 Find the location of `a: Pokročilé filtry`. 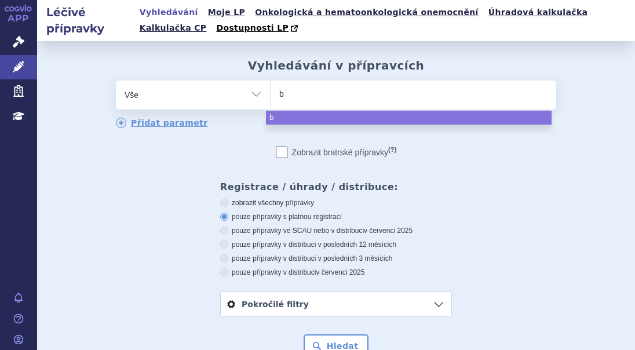

a: Pokročilé filtry is located at coordinates (336, 304).